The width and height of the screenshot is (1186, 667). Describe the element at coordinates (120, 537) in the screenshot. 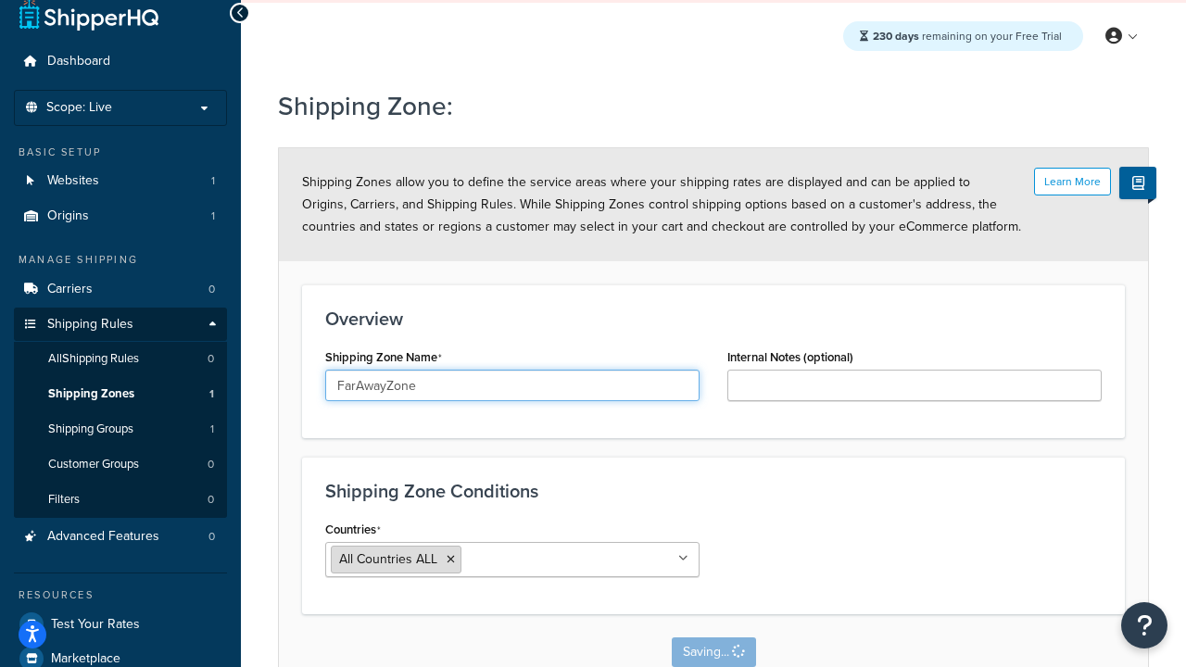

I see `a: Advanced Features0` at that location.